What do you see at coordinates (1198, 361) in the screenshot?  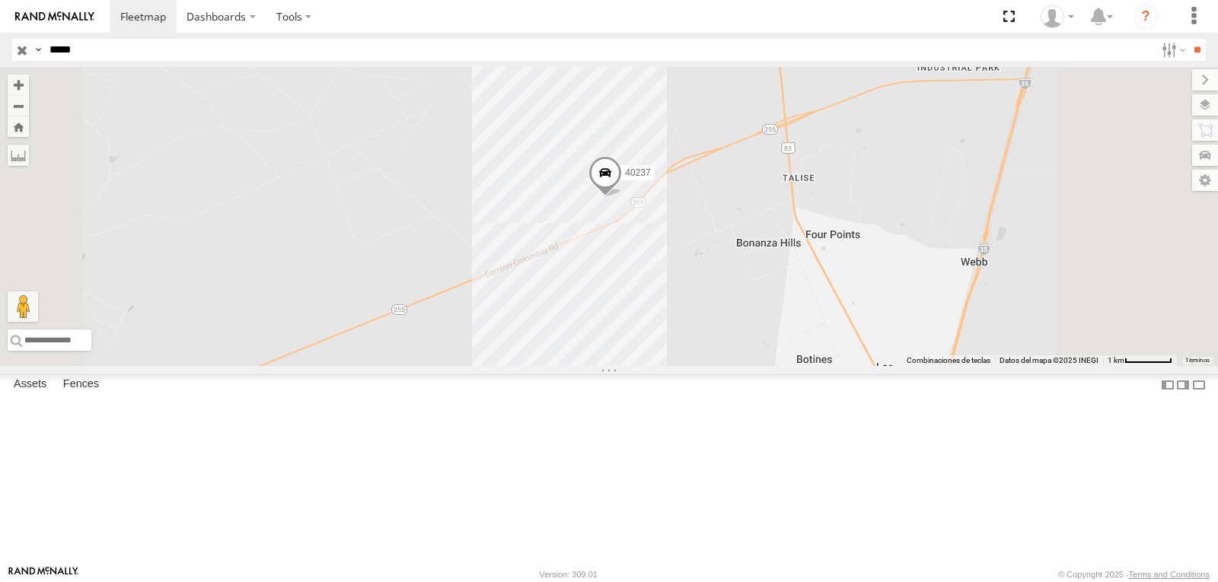 I see `a: Términos (se abre en una nueva pestaña)` at bounding box center [1198, 361].